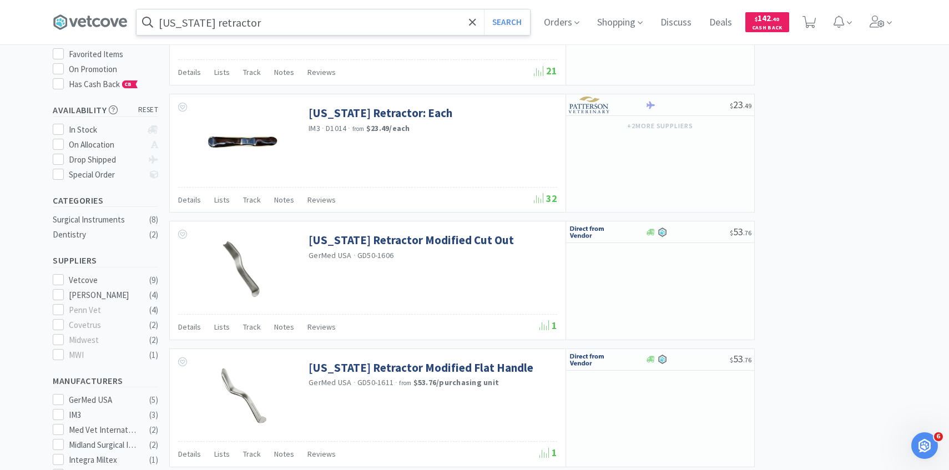 The image size is (949, 470). Describe the element at coordinates (740, 104) in the screenshot. I see `span: 23` at that location.